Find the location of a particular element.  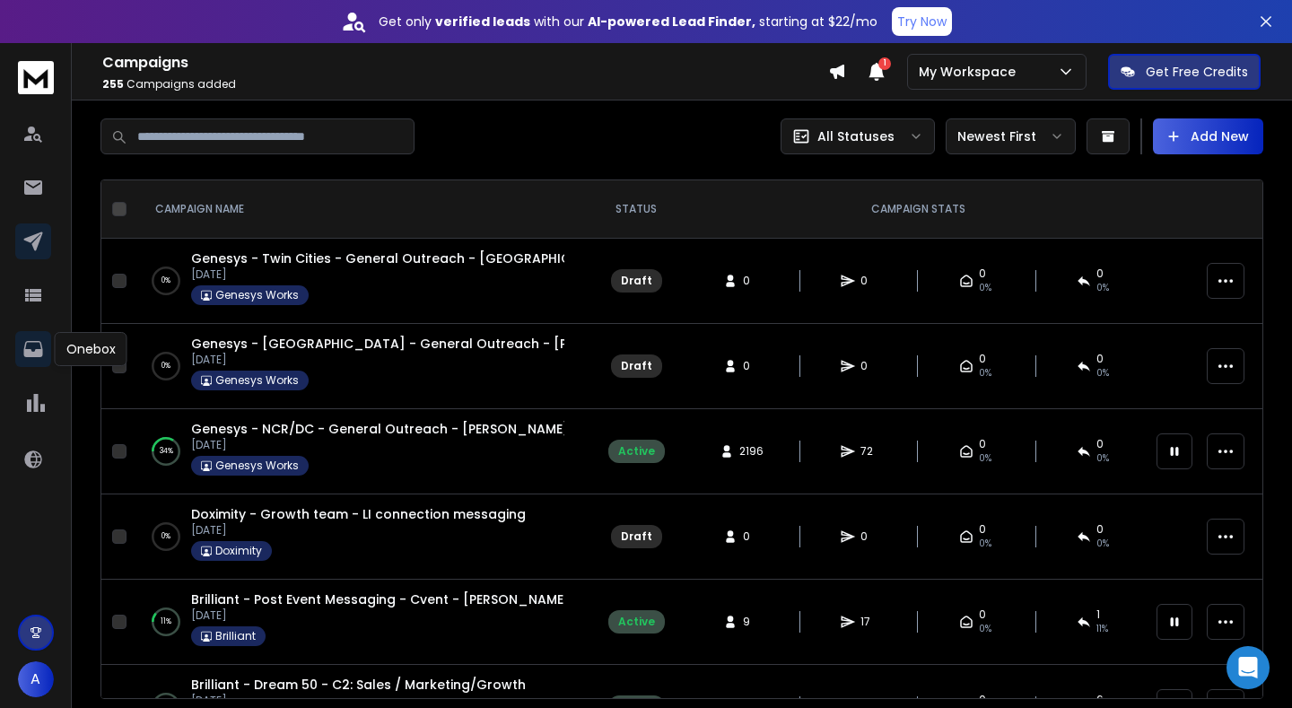

span: Doximity - Growth team - LI connection messaging is located at coordinates (358, 514).